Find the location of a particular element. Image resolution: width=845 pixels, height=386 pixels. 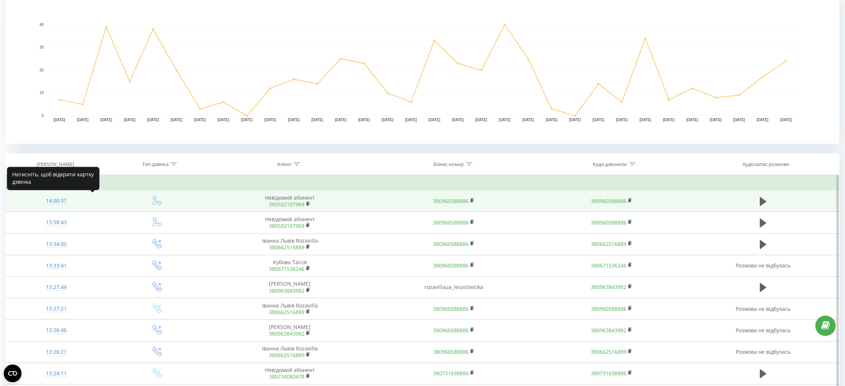

td: rozavillaua_lesaslovicka is located at coordinates (454, 287).